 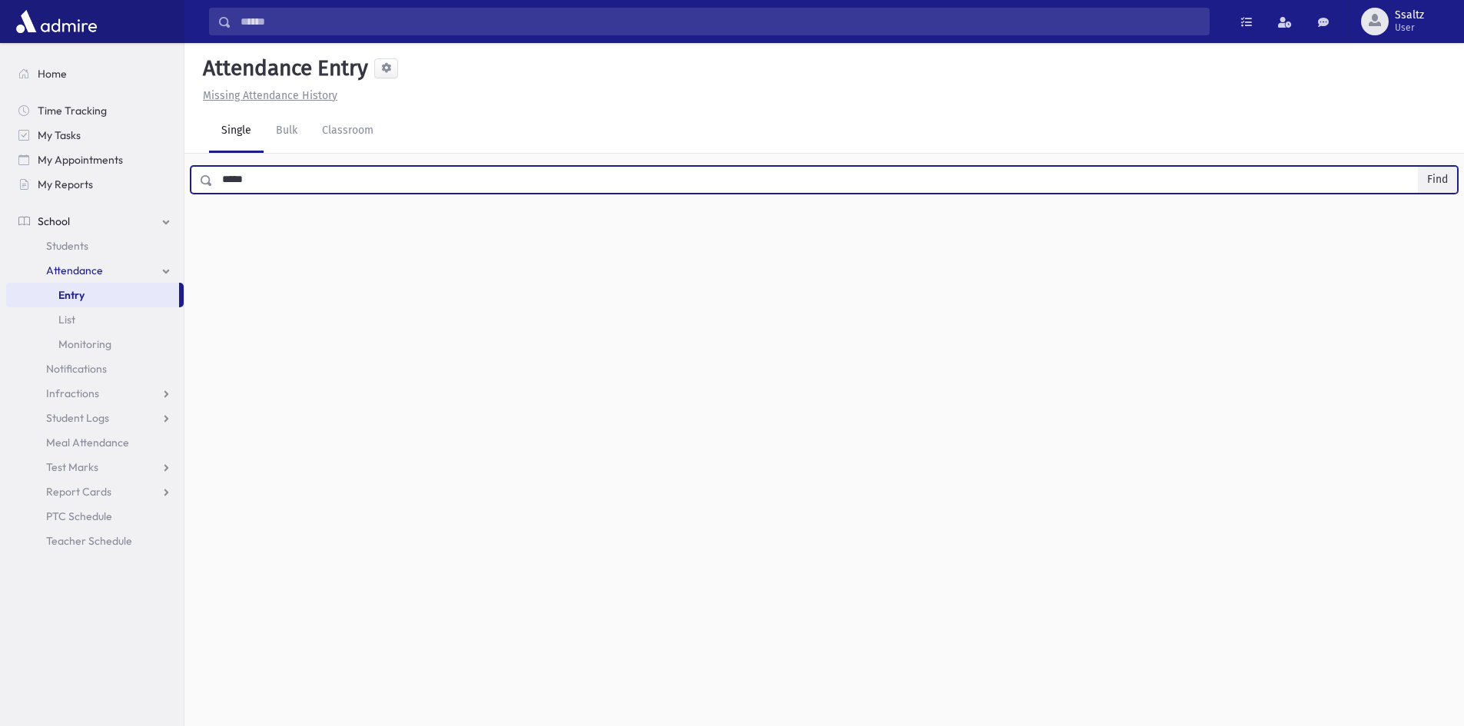 I want to click on a: School, so click(x=94, y=221).